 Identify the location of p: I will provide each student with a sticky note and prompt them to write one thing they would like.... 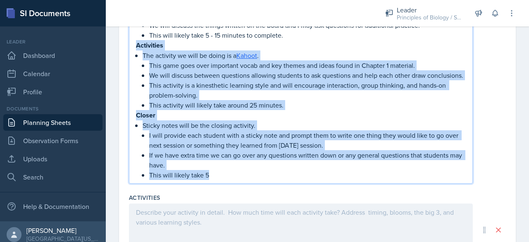
(307, 140).